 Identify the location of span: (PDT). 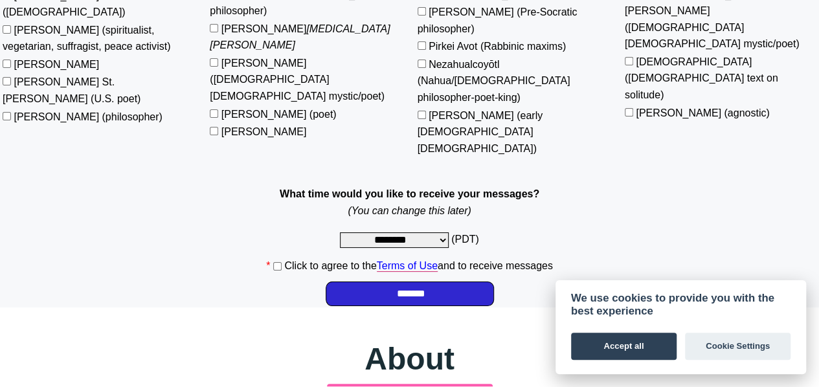
(465, 239).